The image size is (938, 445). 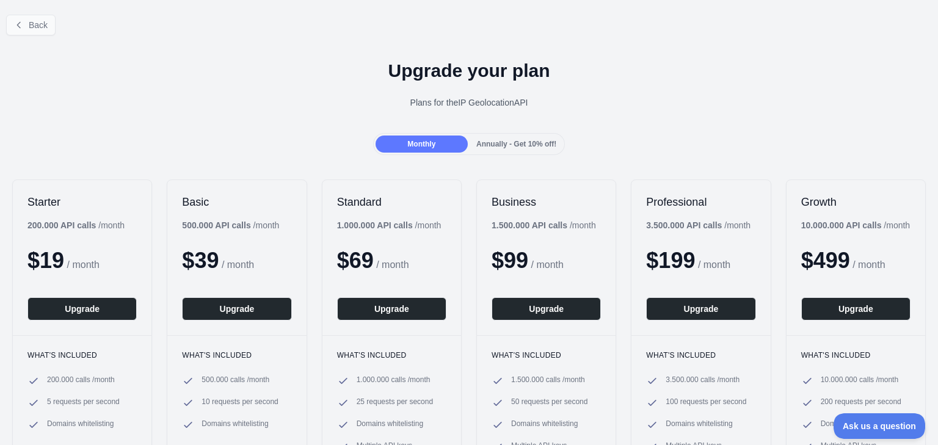 What do you see at coordinates (841, 225) in the screenshot?
I see `b: 10.000.000 API calls` at bounding box center [841, 225].